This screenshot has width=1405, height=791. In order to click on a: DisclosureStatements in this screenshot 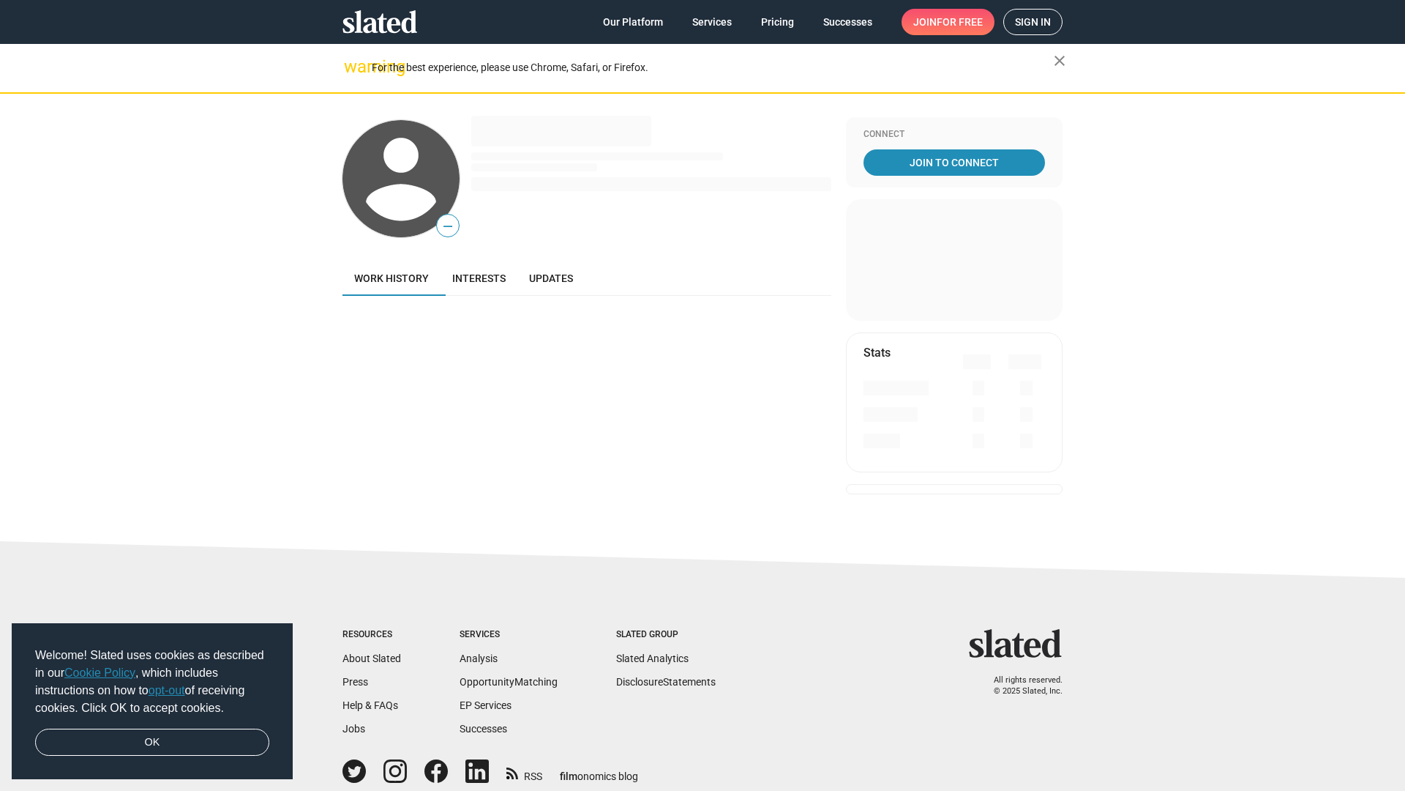, I will do `click(666, 681)`.